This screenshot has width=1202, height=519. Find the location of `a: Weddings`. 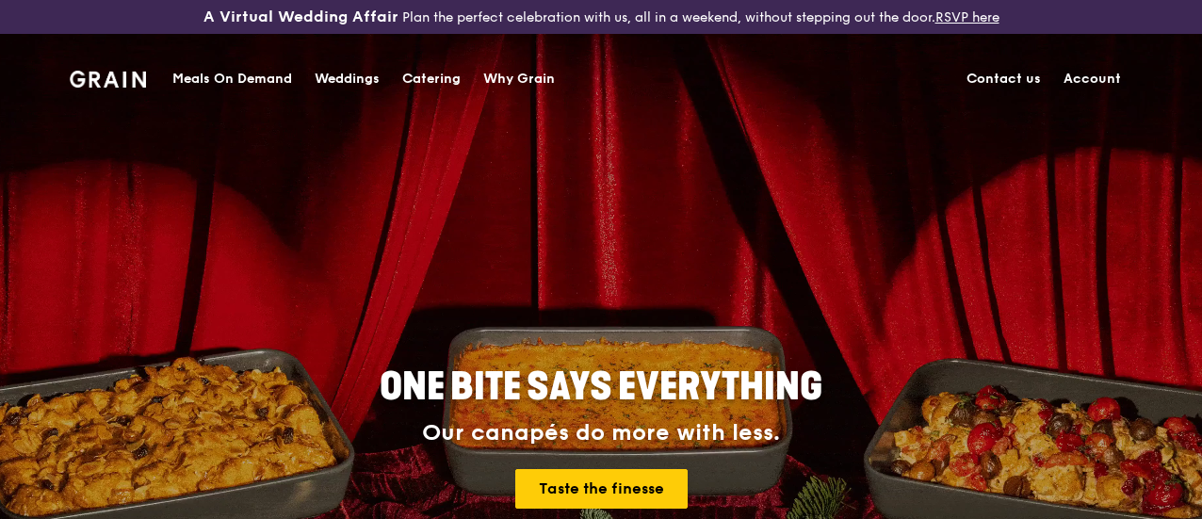

a: Weddings is located at coordinates (347, 79).